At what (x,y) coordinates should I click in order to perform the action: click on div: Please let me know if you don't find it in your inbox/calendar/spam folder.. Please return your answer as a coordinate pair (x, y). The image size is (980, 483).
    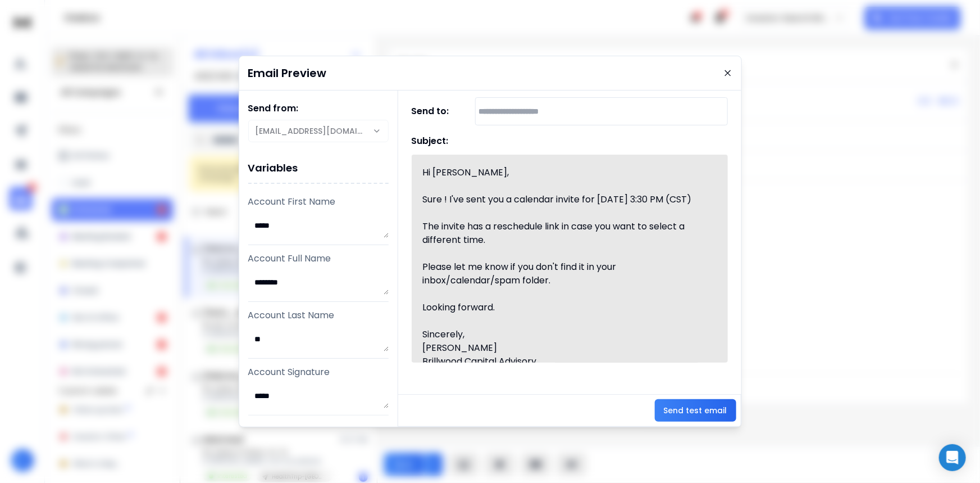
    Looking at the image, I should click on (564, 274).